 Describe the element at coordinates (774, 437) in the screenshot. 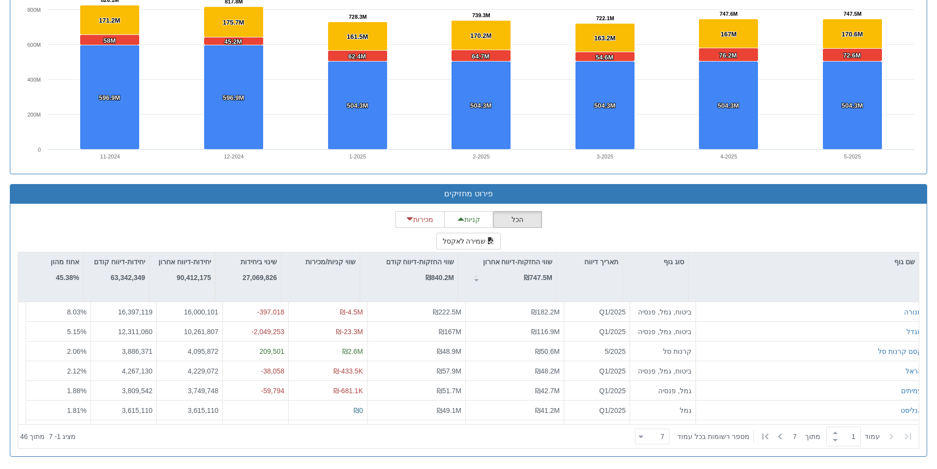

I see `div: ‏ מתוך` at that location.